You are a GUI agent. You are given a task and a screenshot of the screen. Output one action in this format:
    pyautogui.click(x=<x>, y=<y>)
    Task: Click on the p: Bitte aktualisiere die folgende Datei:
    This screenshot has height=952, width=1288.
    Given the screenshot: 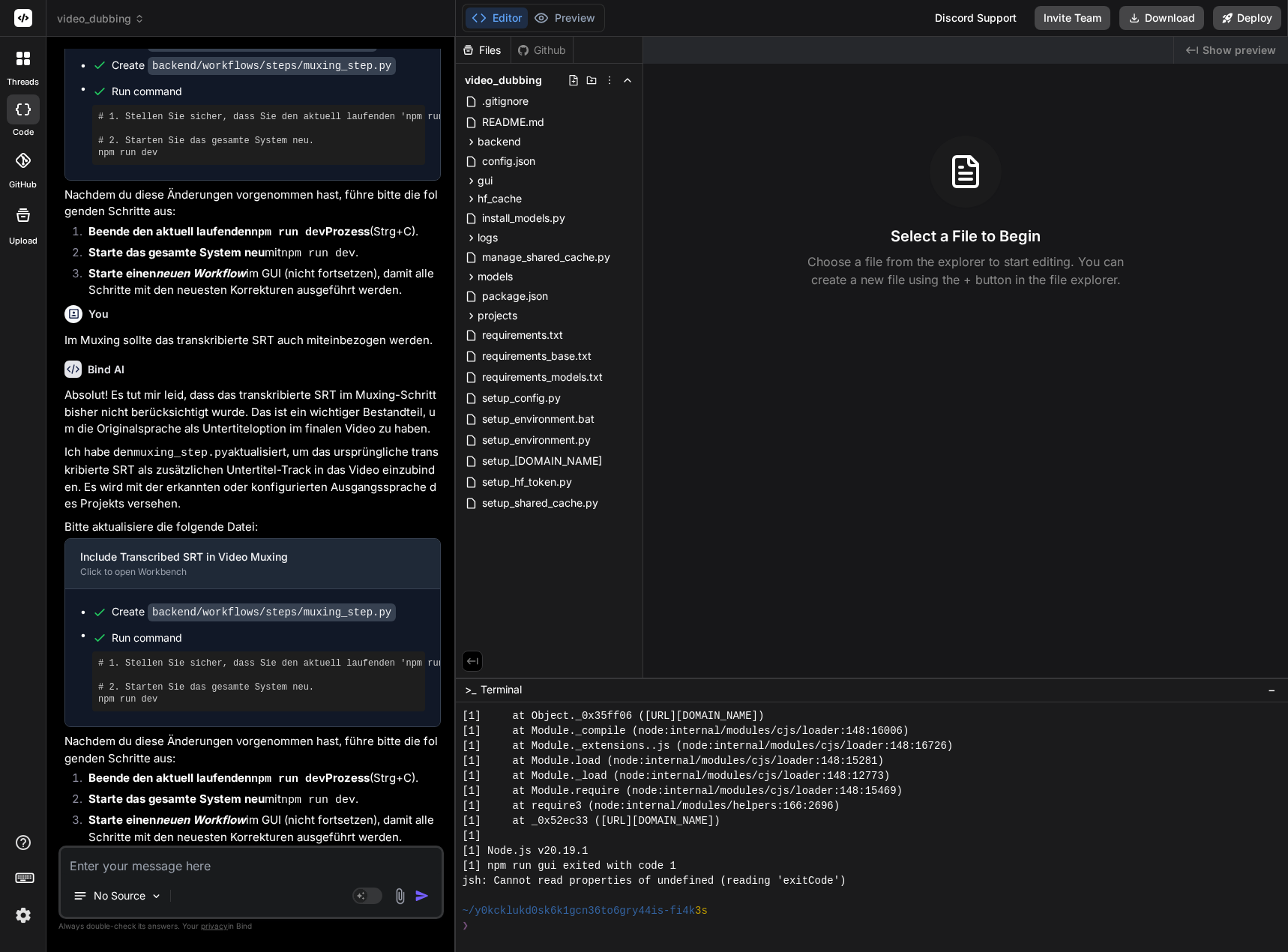 What is the action you would take?
    pyautogui.click(x=253, y=526)
    